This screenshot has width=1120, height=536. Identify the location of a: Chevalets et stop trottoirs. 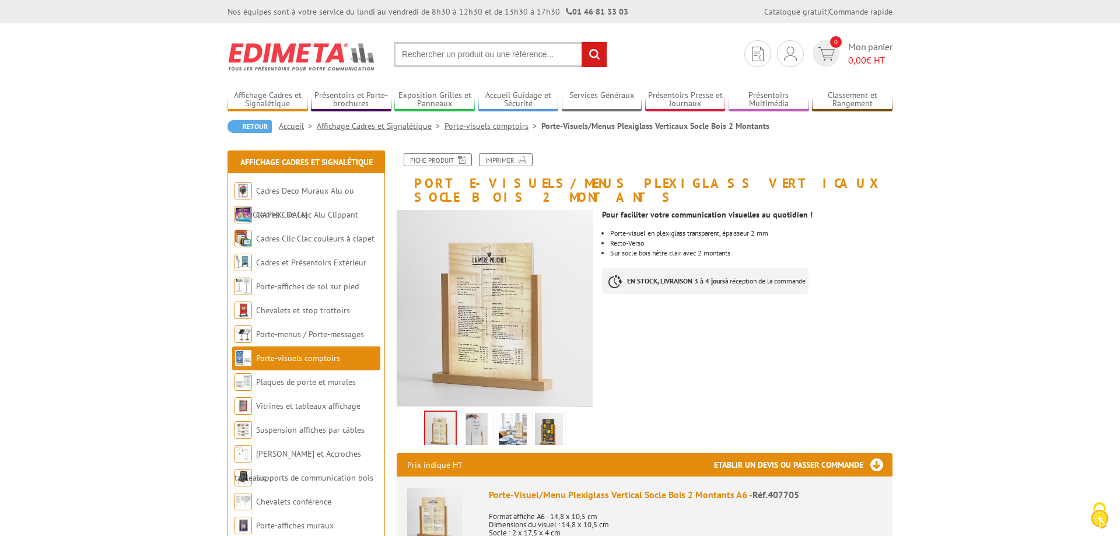
(303, 310).